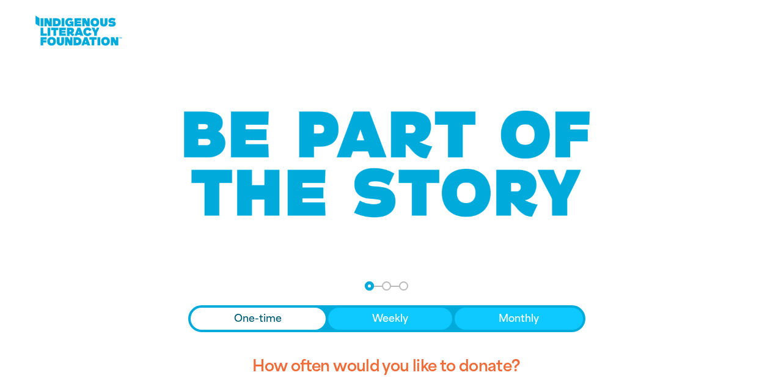 The height and width of the screenshot is (386, 773). What do you see at coordinates (519, 318) in the screenshot?
I see `span: Monthly` at bounding box center [519, 318].